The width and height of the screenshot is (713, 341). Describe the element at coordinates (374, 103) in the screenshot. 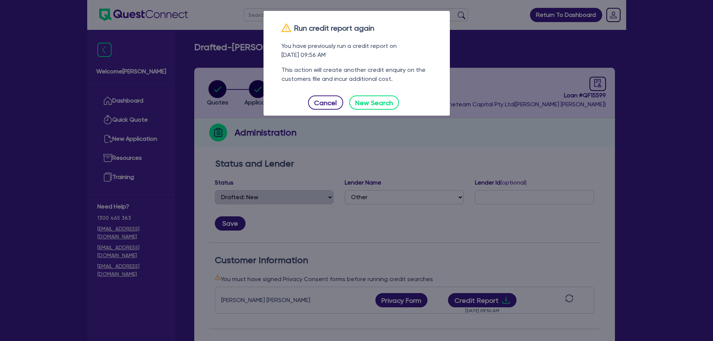

I see `button: New Search` at that location.